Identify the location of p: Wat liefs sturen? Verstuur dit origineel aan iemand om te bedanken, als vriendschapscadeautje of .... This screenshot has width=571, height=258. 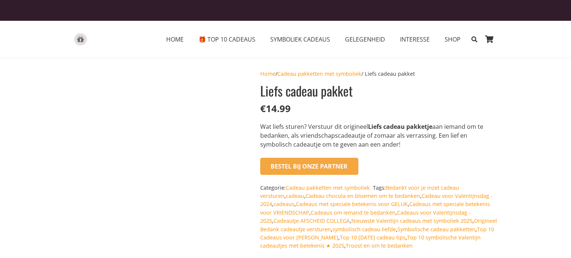
(379, 136).